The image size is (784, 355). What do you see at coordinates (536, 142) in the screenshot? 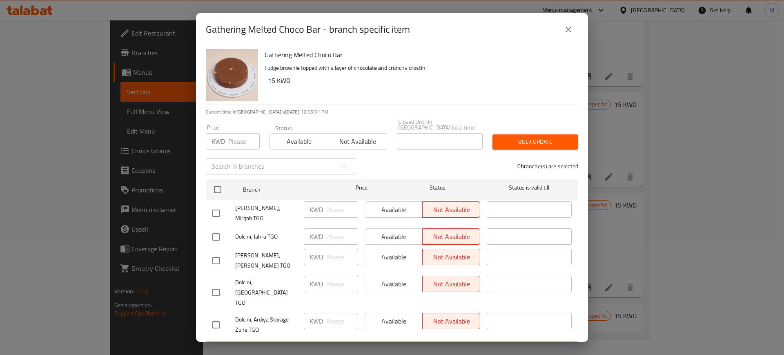
I see `span: Bulk update` at bounding box center [536, 142].